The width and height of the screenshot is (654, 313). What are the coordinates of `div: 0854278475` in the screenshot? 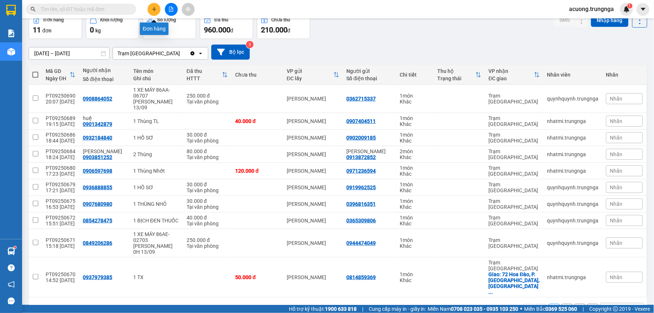 It's located at (98, 220).